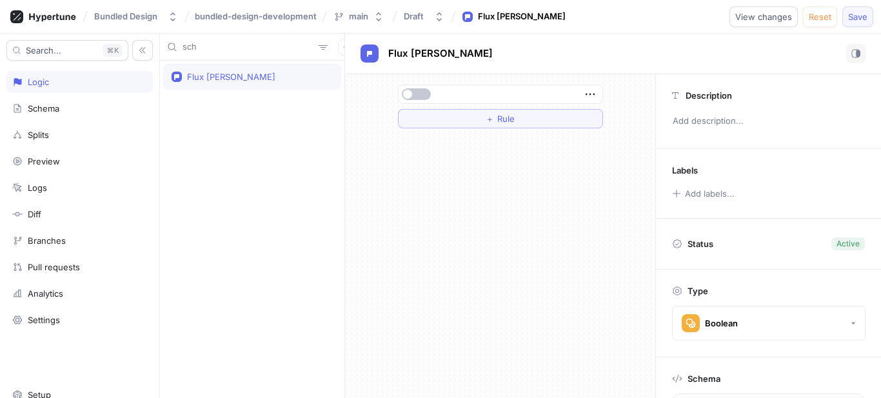 The image size is (881, 398). Describe the element at coordinates (54, 267) in the screenshot. I see `div: Pull requests` at that location.